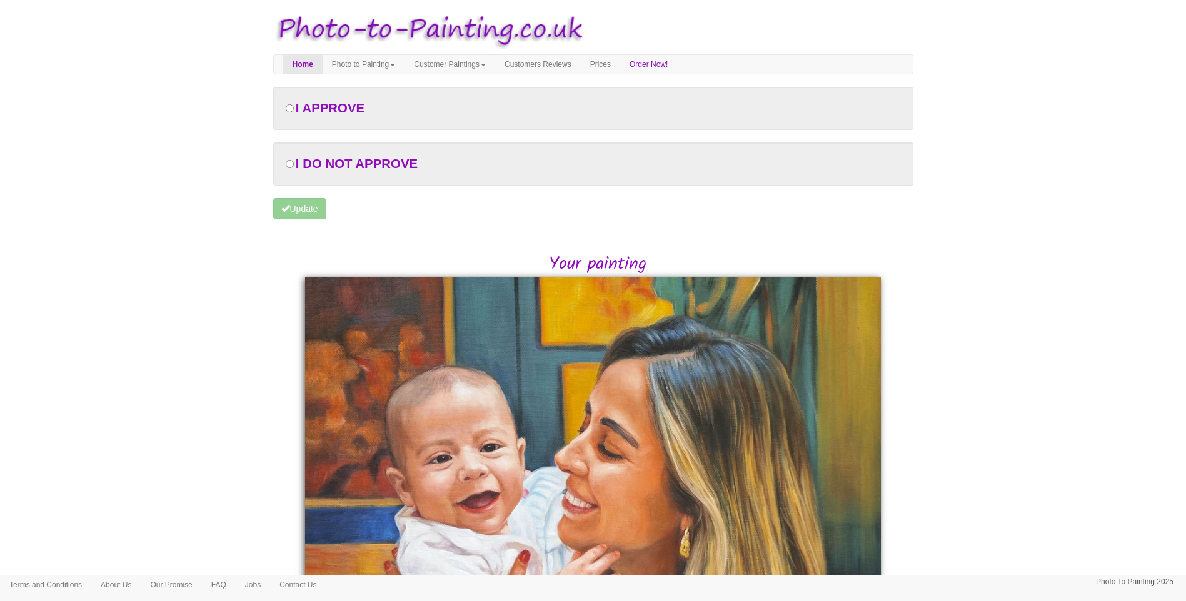 This screenshot has height=601, width=1186. Describe the element at coordinates (252, 585) in the screenshot. I see `a: Jobs` at that location.